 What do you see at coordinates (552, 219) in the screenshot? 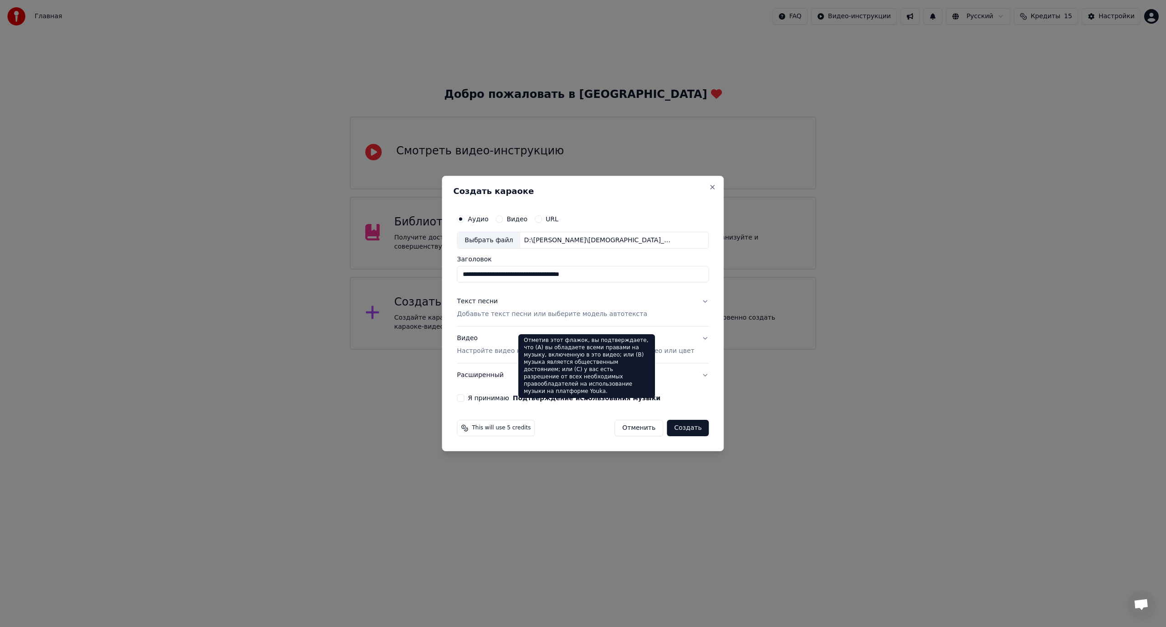
I see `label: URL` at bounding box center [552, 219].